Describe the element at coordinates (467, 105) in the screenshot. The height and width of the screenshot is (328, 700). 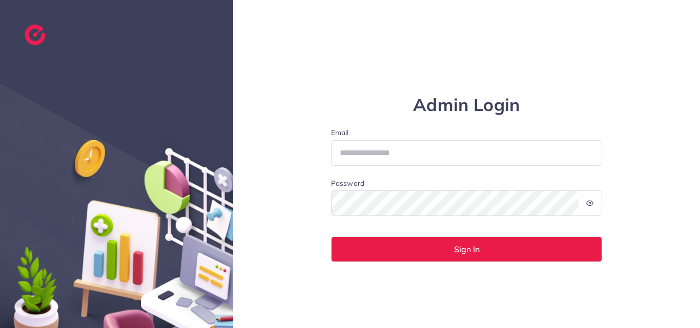
I see `h1: Admin Login` at that location.